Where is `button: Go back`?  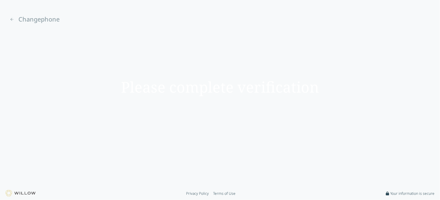 button: Go back is located at coordinates (34, 19).